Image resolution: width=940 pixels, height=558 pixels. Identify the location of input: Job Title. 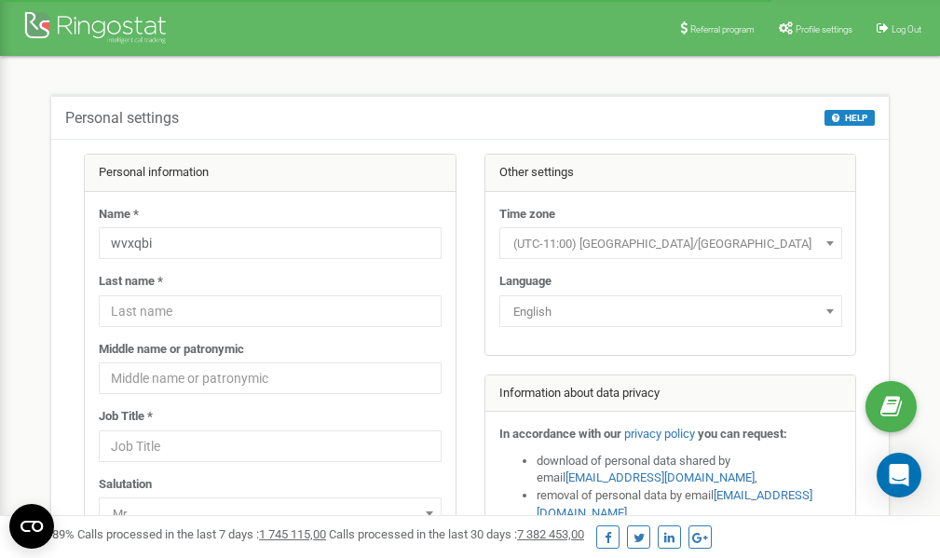
(270, 446).